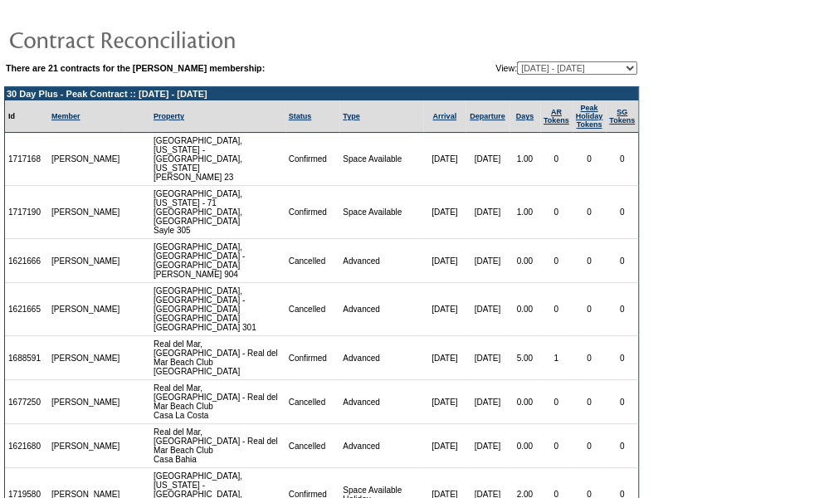  What do you see at coordinates (524, 116) in the screenshot?
I see `a: Days` at bounding box center [524, 116].